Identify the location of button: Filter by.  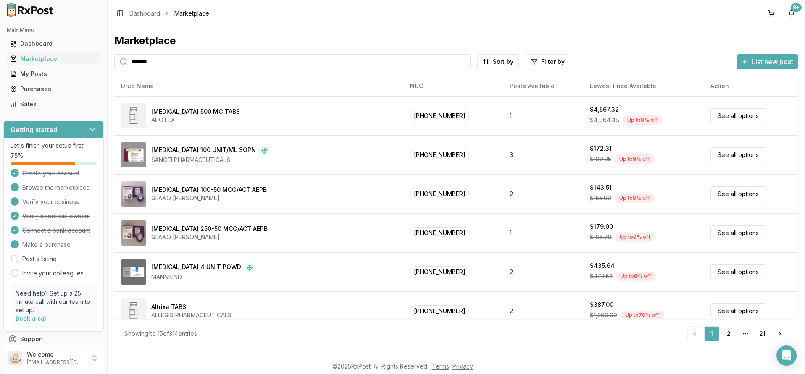
(548, 62).